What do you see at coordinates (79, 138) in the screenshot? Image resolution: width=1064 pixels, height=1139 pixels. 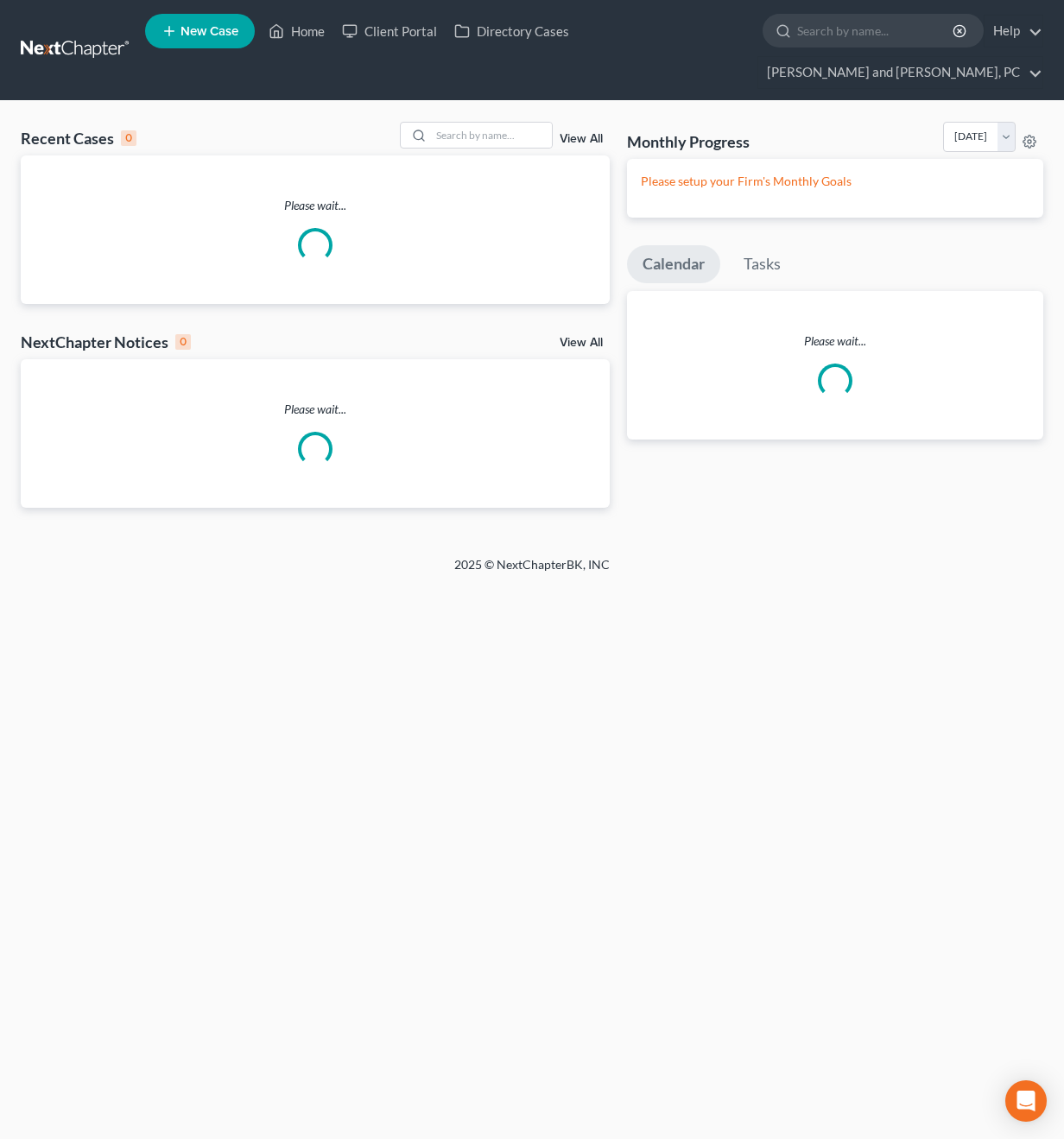 I see `div: Recent Cases` at bounding box center [79, 138].